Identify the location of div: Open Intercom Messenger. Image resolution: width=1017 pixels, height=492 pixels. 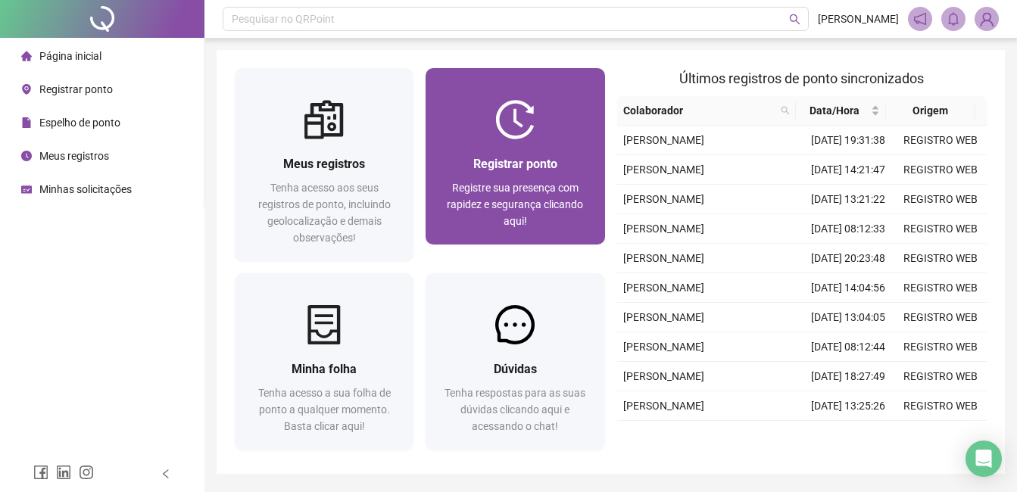
(984, 459).